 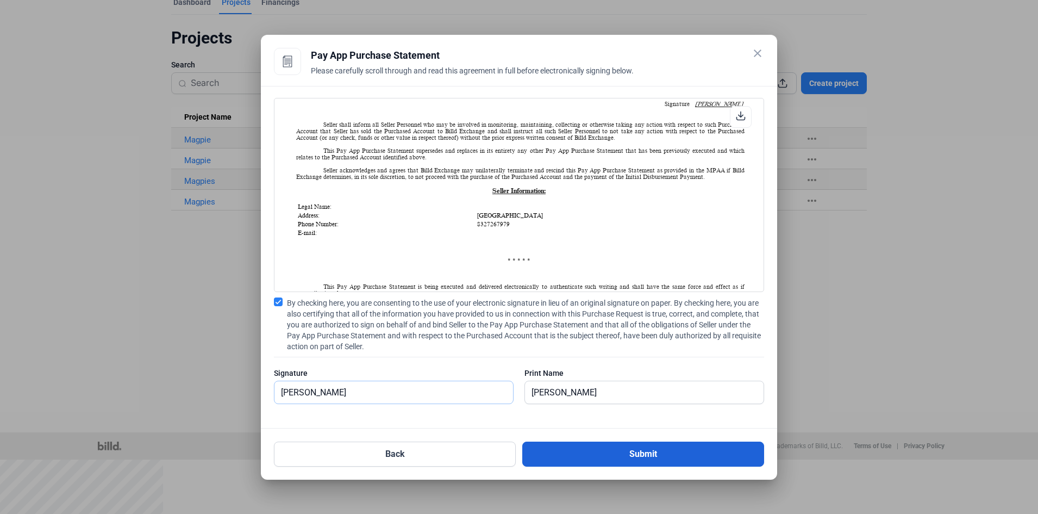 I want to click on div: This Pay App Purchase Statement supersedes and replaces in its entirety any other Pay App Purchas..., so click(x=520, y=154).